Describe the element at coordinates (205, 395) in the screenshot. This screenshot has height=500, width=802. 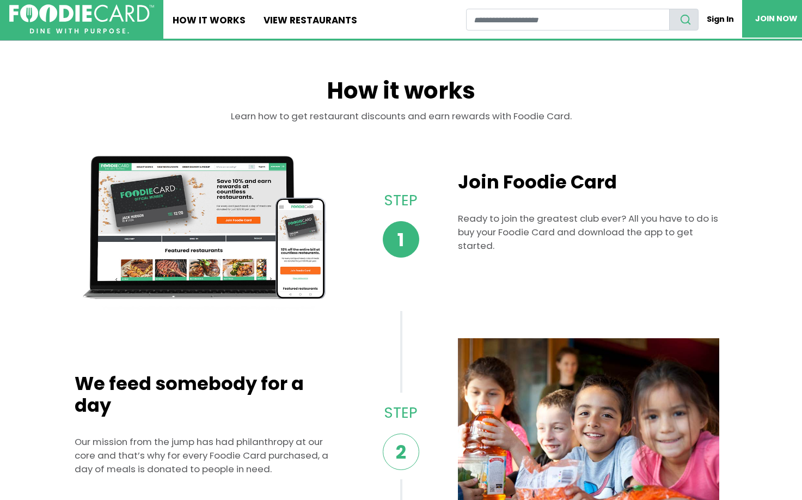
I see `h2: We feed somebody for a day` at that location.